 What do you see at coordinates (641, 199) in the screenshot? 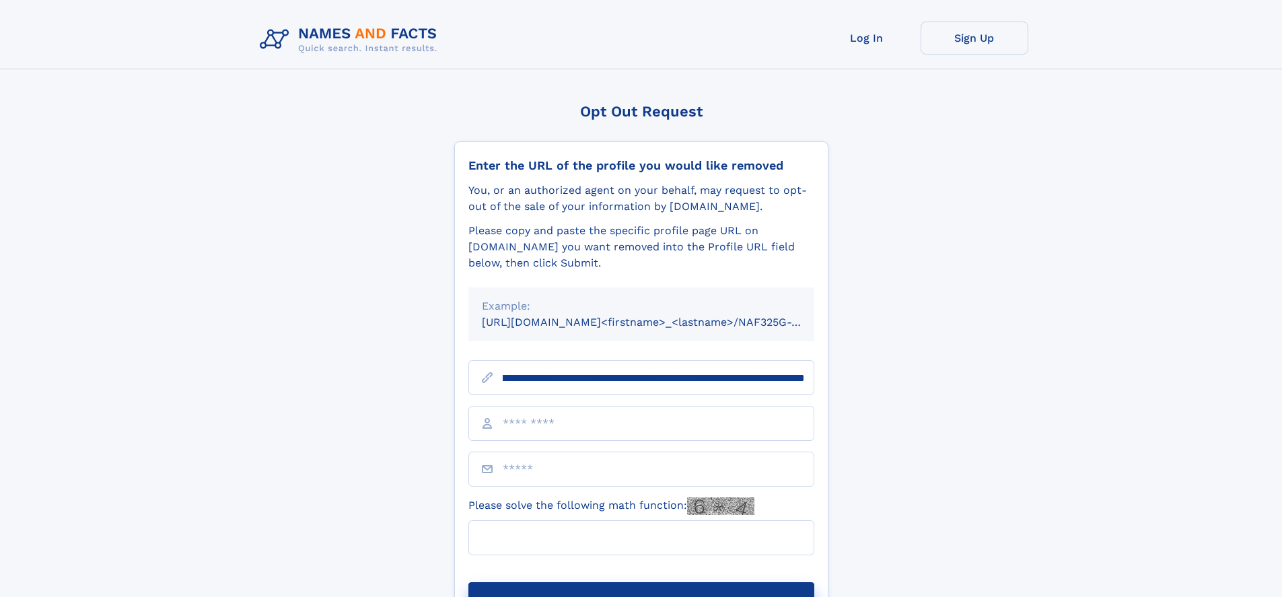
I see `div: You, or an authorized agent on your behalf, may request to opt-out of the sale of your informatio...` at bounding box center [641, 199].